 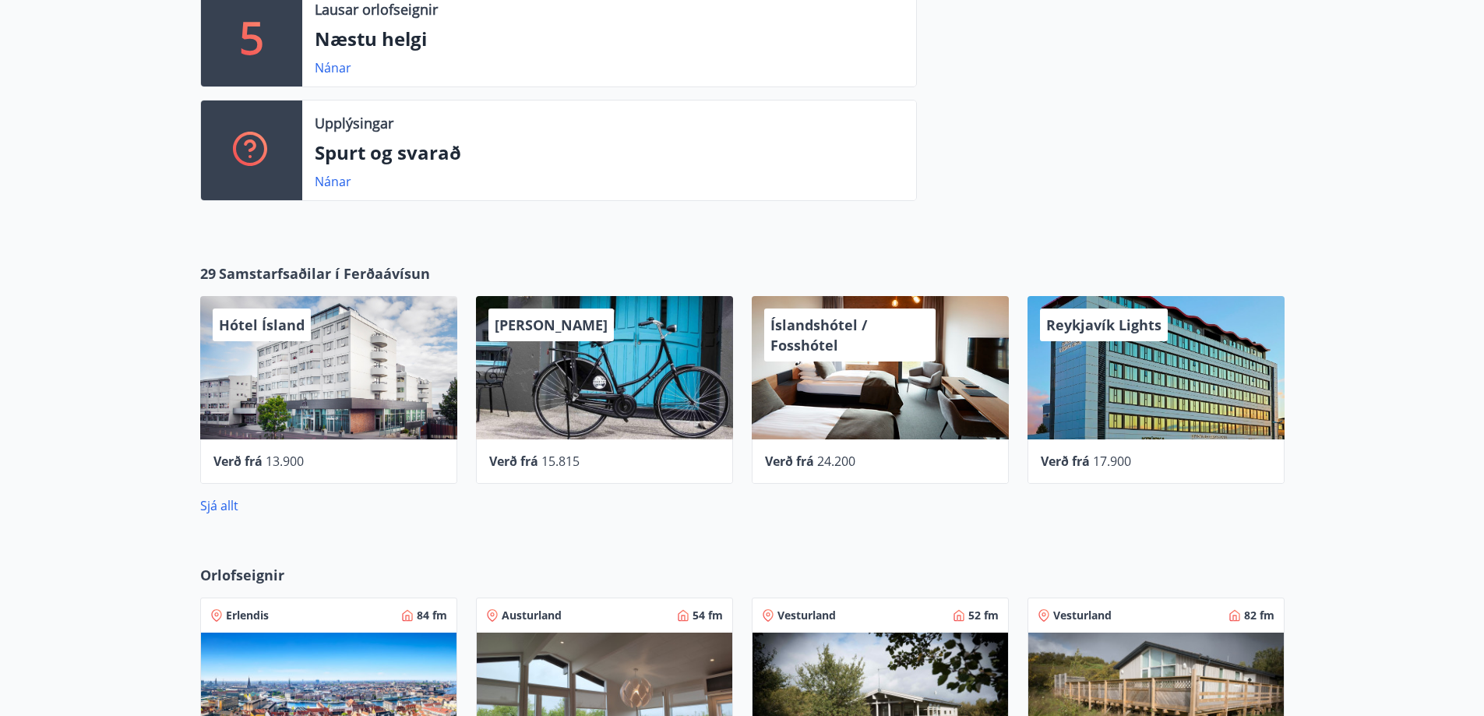 What do you see at coordinates (609, 153) in the screenshot?
I see `p: Spurt og svarað` at bounding box center [609, 153].